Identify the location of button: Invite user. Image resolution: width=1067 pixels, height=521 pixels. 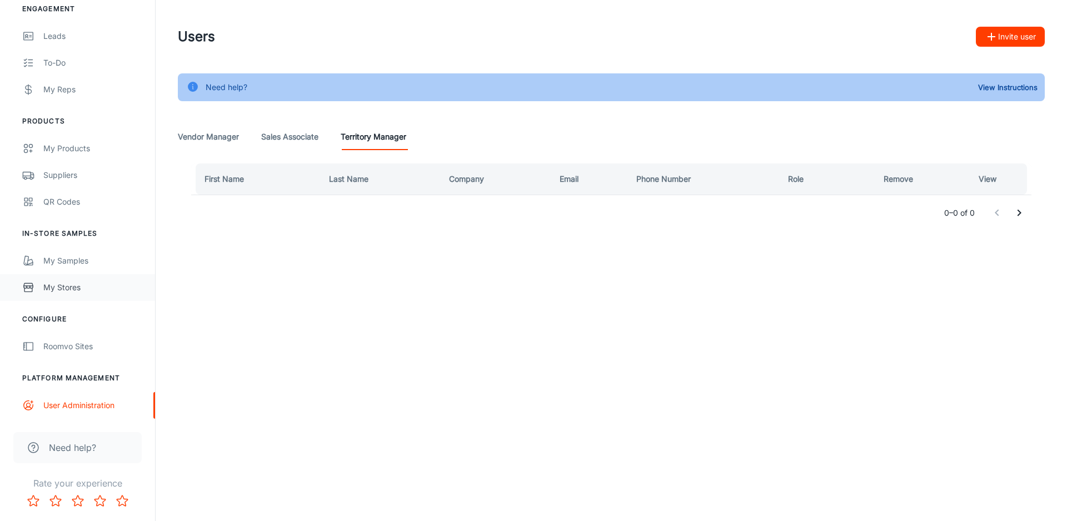
(1010, 37).